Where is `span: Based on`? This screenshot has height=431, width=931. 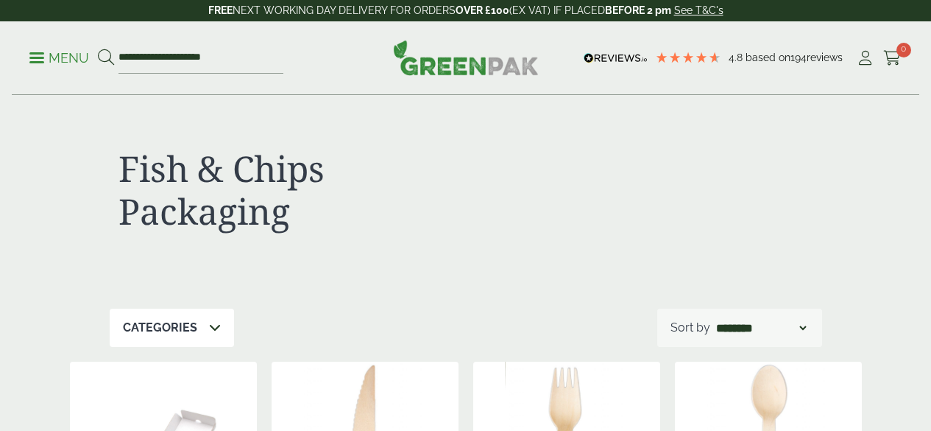 span: Based on is located at coordinates (768, 57).